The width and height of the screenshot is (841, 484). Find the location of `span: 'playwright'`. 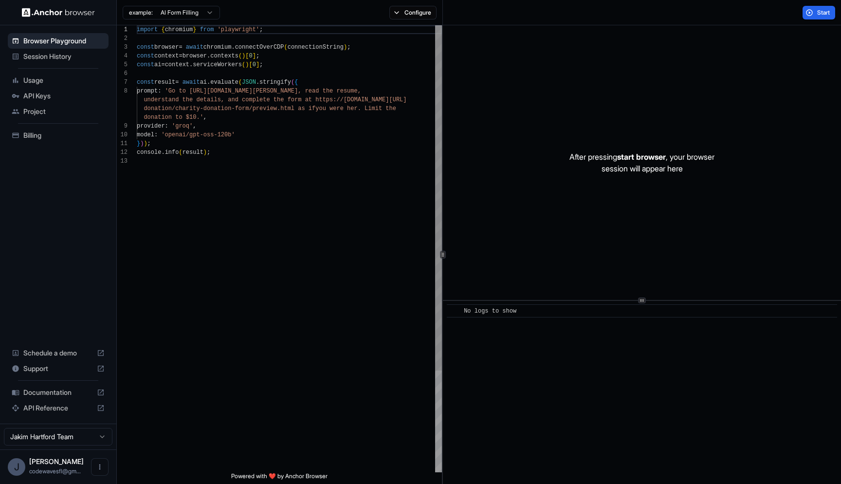

span: 'playwright' is located at coordinates (238, 30).